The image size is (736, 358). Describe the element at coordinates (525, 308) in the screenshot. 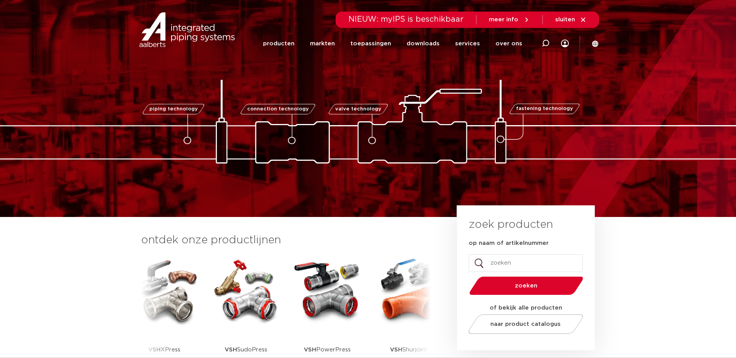

I see `strong: of bekijk alle producten` at that location.